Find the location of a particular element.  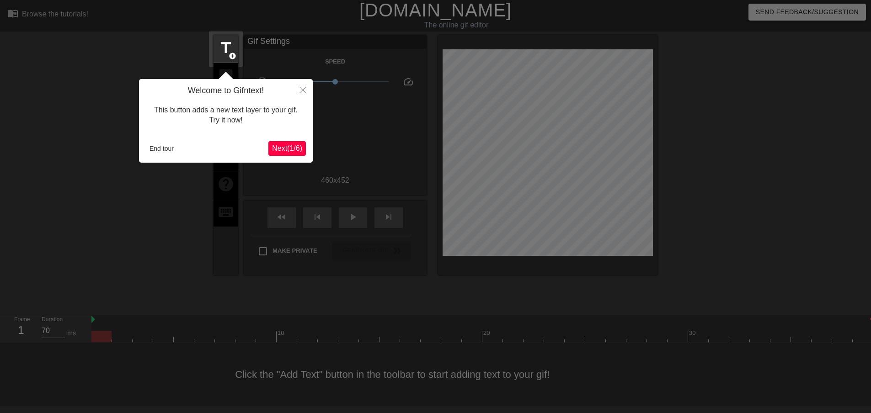

span: Next ( 1 / 6 ) is located at coordinates (287, 148).